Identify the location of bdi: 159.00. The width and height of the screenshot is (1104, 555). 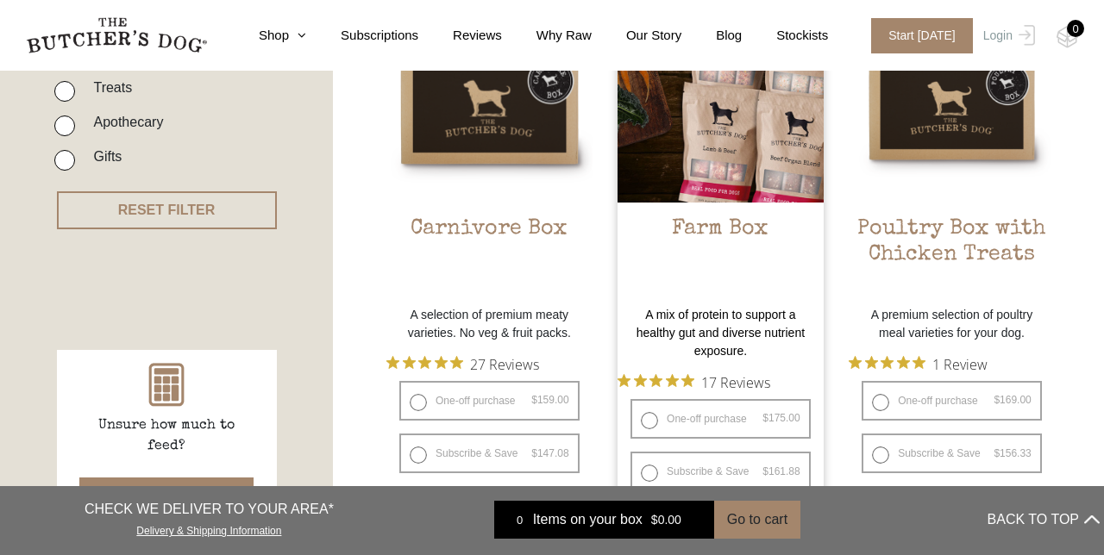
(549, 400).